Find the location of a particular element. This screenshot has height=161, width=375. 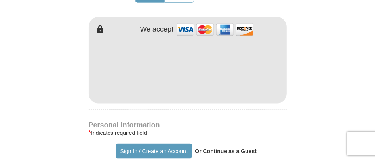

img: credit cards accepted is located at coordinates (215, 29).